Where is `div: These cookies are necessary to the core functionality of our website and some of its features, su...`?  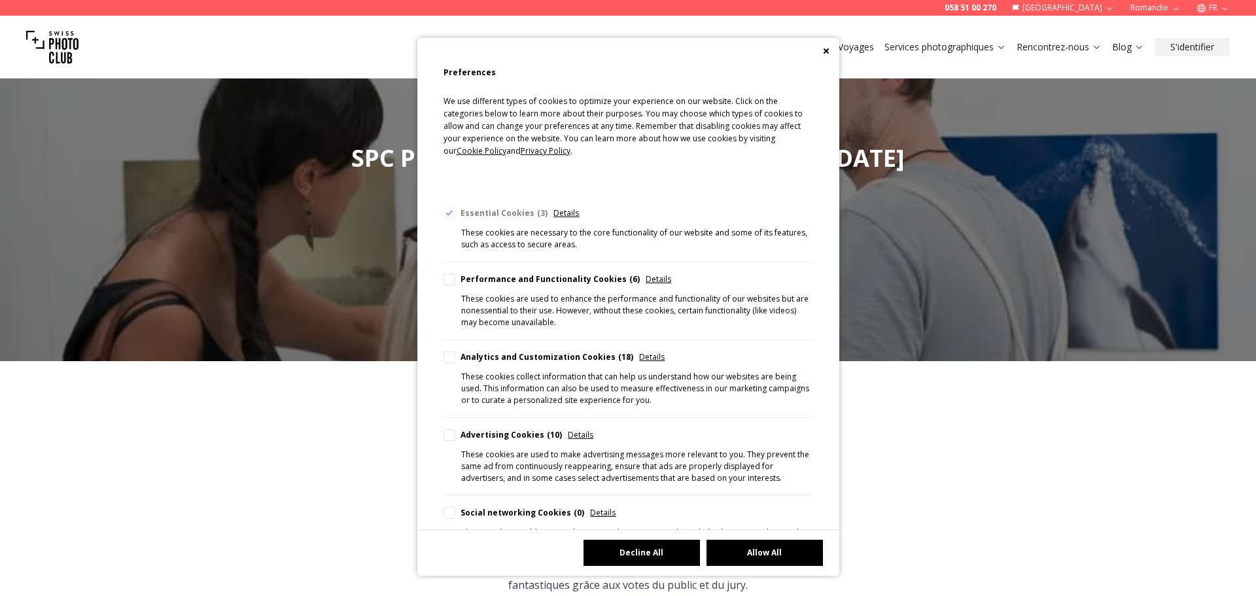
div: These cookies are necessary to the core functionality of our website and some of its features, su... is located at coordinates (637, 239).